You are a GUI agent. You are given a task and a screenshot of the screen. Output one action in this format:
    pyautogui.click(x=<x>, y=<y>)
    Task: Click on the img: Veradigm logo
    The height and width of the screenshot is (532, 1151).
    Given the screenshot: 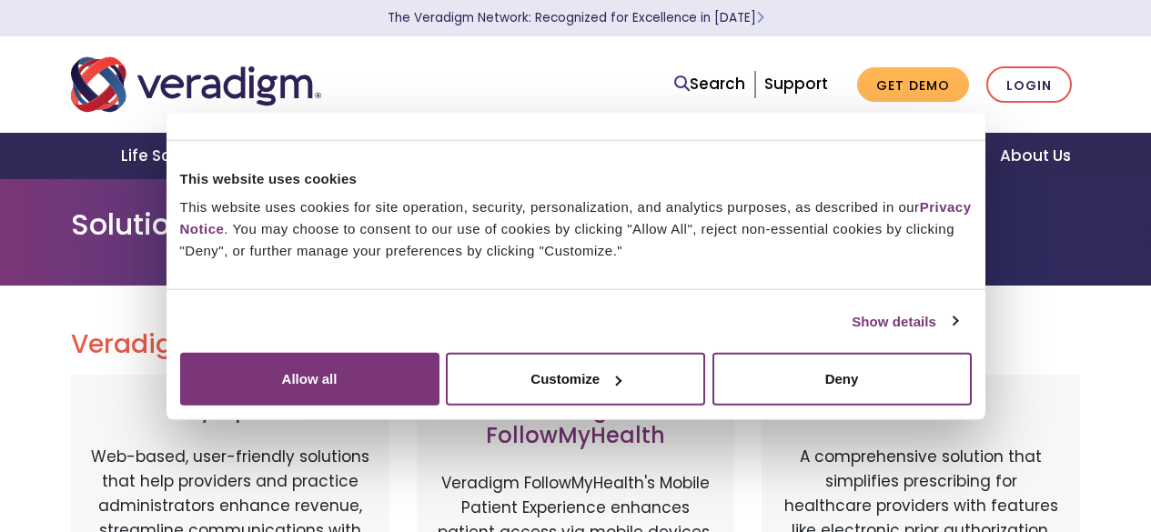 What is the action you would take?
    pyautogui.click(x=196, y=85)
    